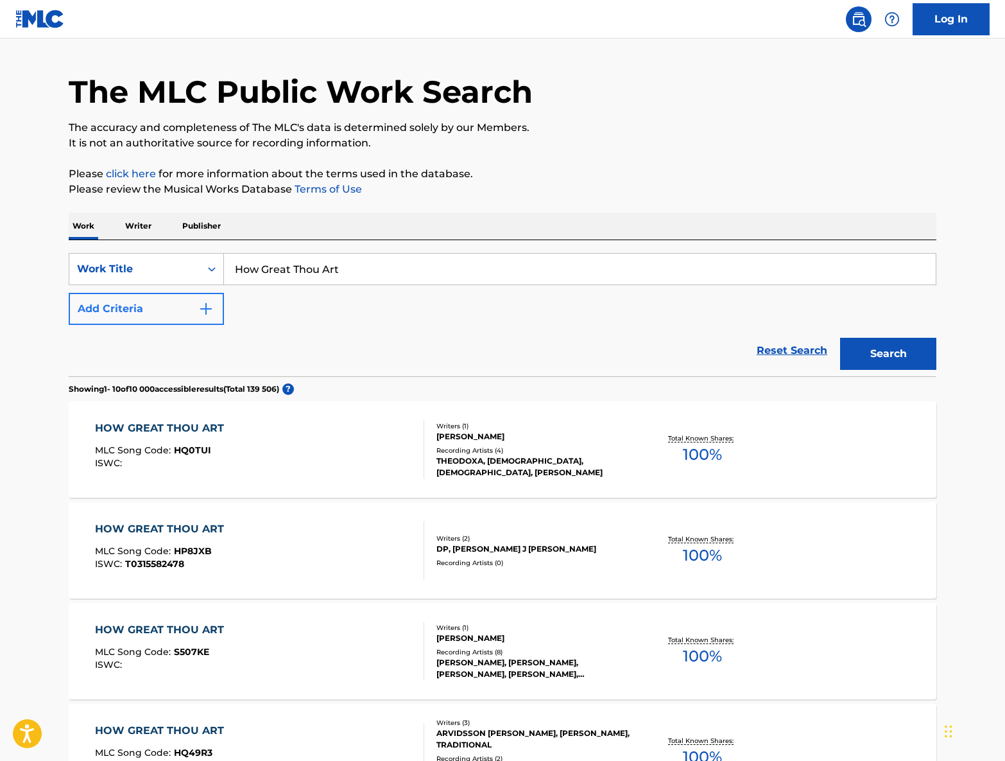  I want to click on p: The accuracy and completeness of The MLC's data is determined solely by our Members., so click(503, 128).